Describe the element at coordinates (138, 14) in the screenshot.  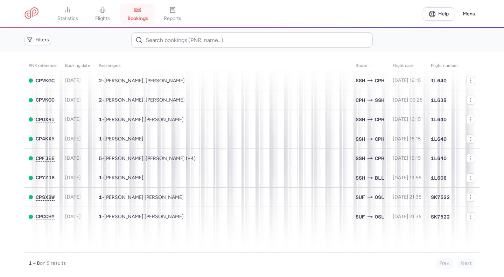
I see `a: bookings` at that location.